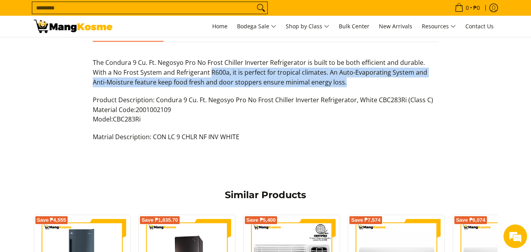 The height and width of the screenshot is (252, 531). I want to click on p: Product Description: Condura 9 Cu. Ft. Negosyo Pro No Frost Chiller Inverter Refrigerator, White ..., so click(265, 113).